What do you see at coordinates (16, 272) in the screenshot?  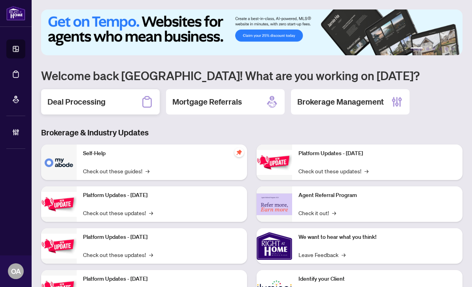 I see `span: OA` at bounding box center [16, 272].